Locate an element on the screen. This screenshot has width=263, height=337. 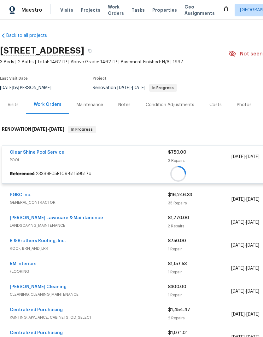
span: Geo Assignments is located at coordinates (199, 10).